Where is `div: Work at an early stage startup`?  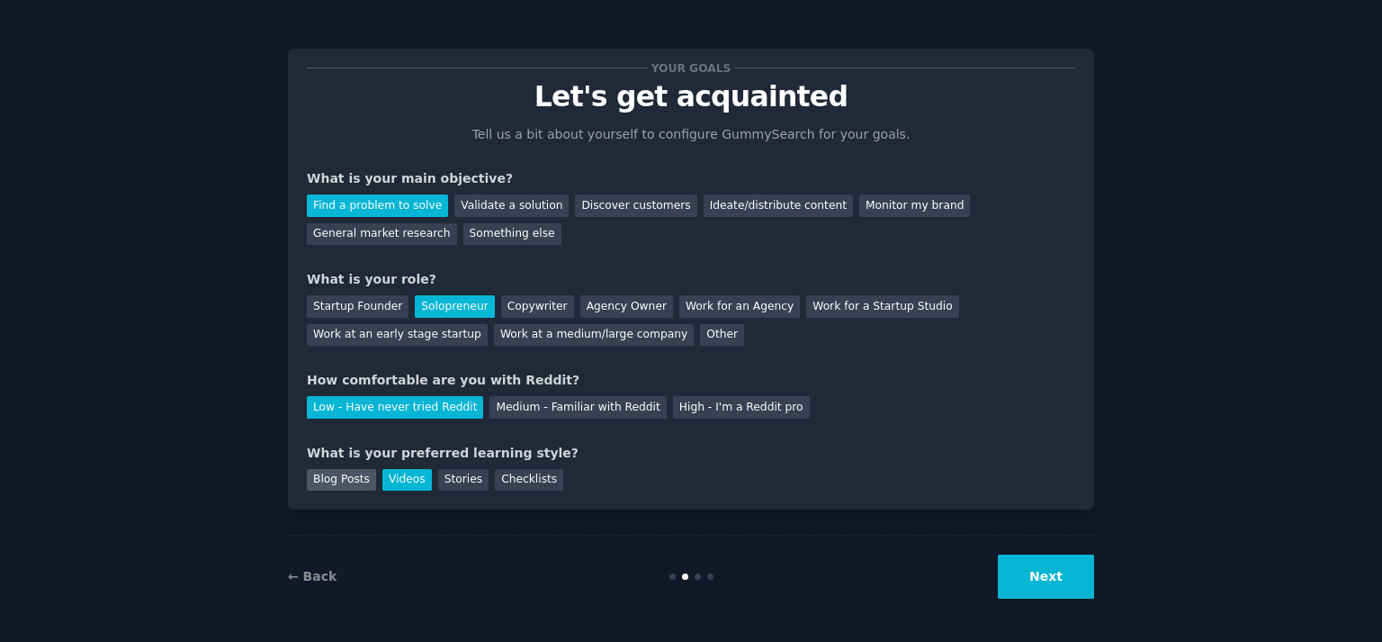
div: Work at an early stage startup is located at coordinates (397, 335).